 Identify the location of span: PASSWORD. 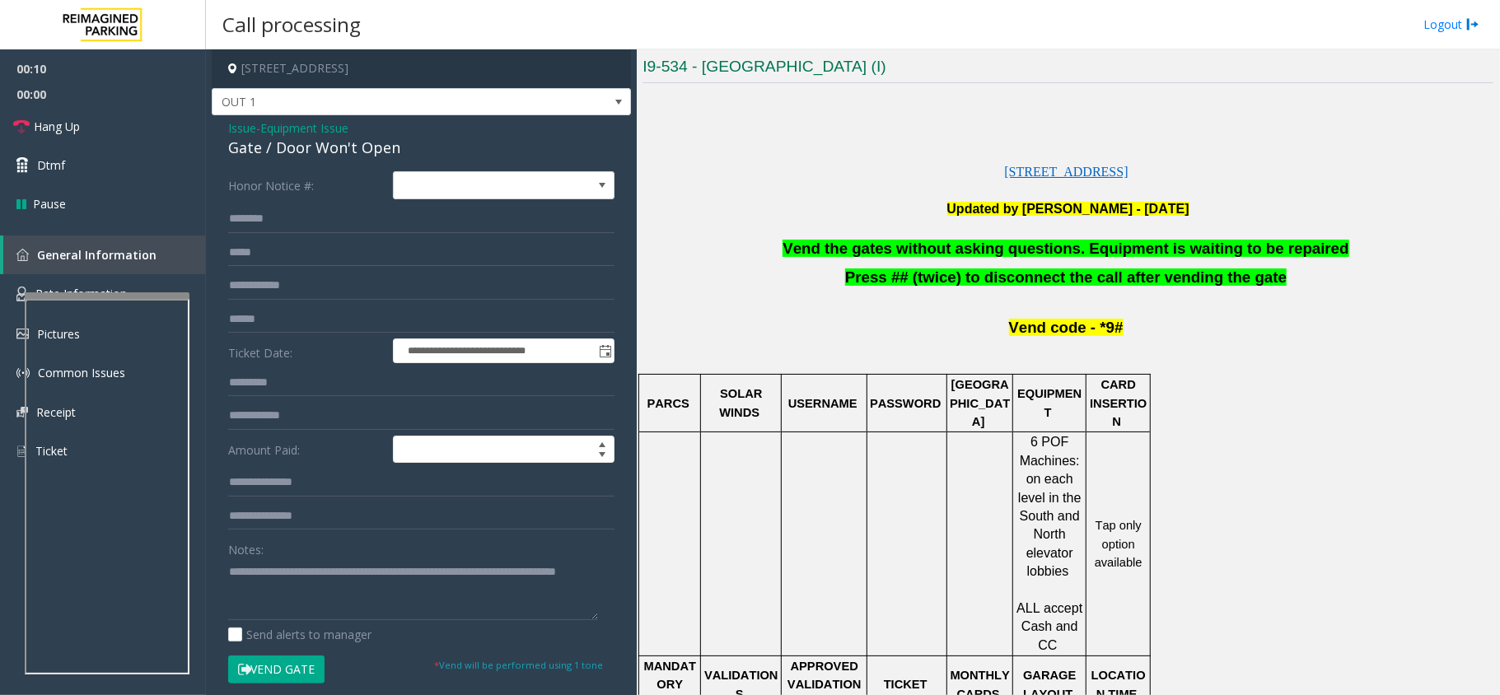
(905, 404).